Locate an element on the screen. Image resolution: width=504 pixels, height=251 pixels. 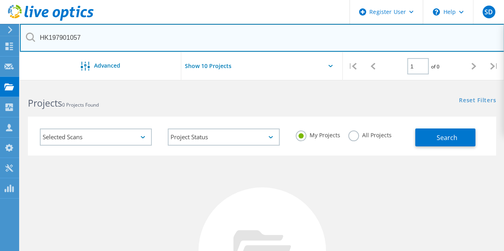
span: of 0 is located at coordinates (434, 66).